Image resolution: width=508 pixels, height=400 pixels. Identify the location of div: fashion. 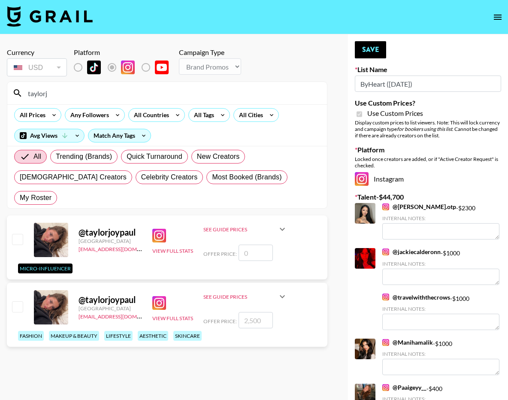
(31, 336).